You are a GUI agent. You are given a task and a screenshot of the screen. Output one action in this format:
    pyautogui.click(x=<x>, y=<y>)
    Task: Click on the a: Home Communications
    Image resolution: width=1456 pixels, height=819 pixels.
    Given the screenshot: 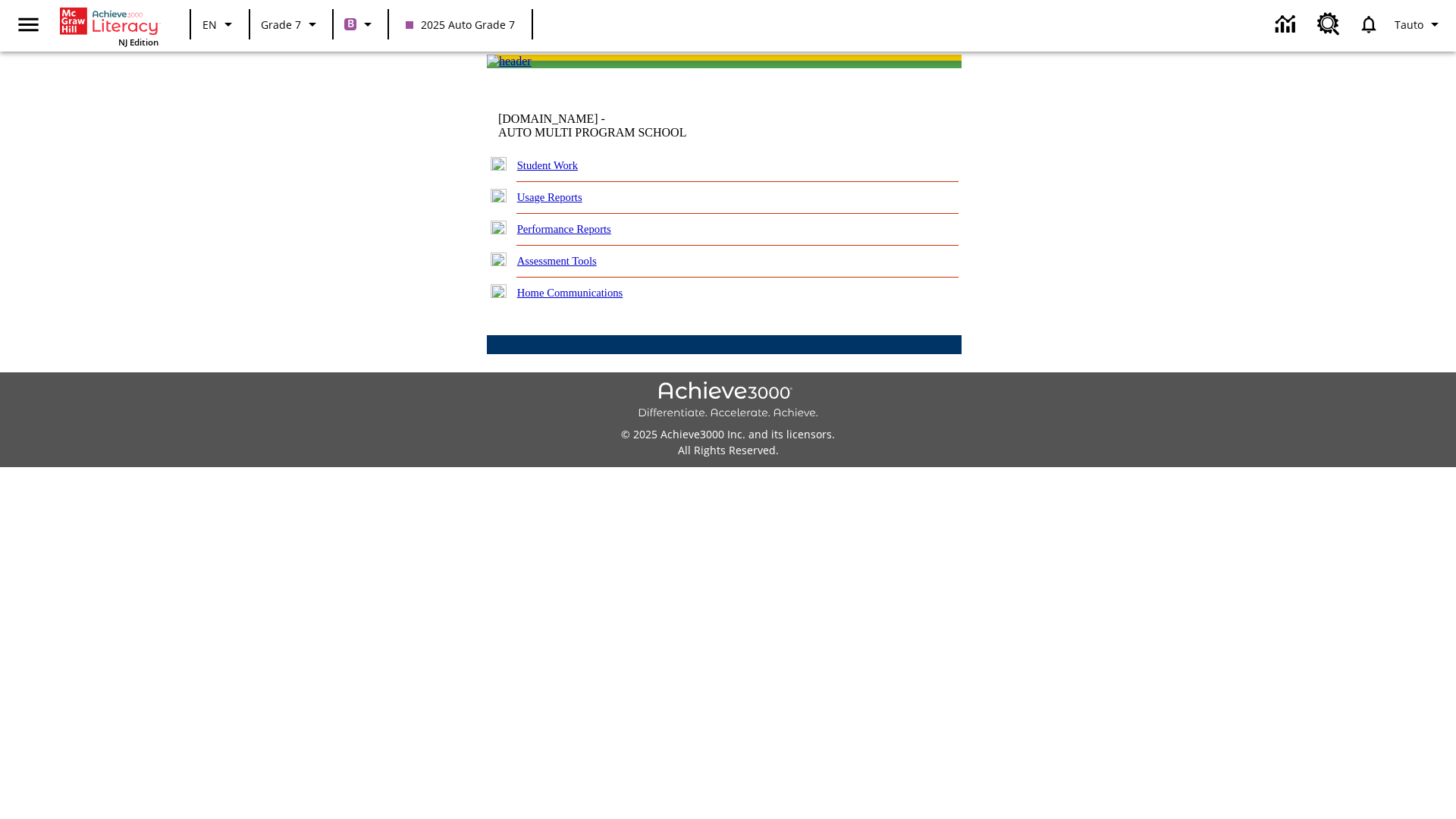 What is the action you would take?
    pyautogui.click(x=570, y=293)
    